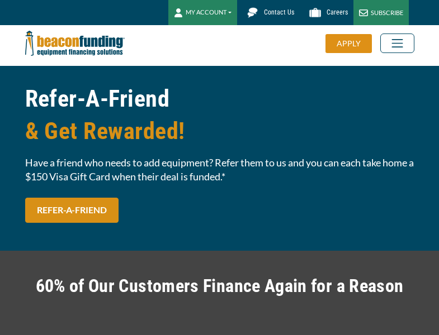 This screenshot has height=335, width=439. What do you see at coordinates (220, 115) in the screenshot?
I see `h1: Refer-A-Friend` at bounding box center [220, 115].